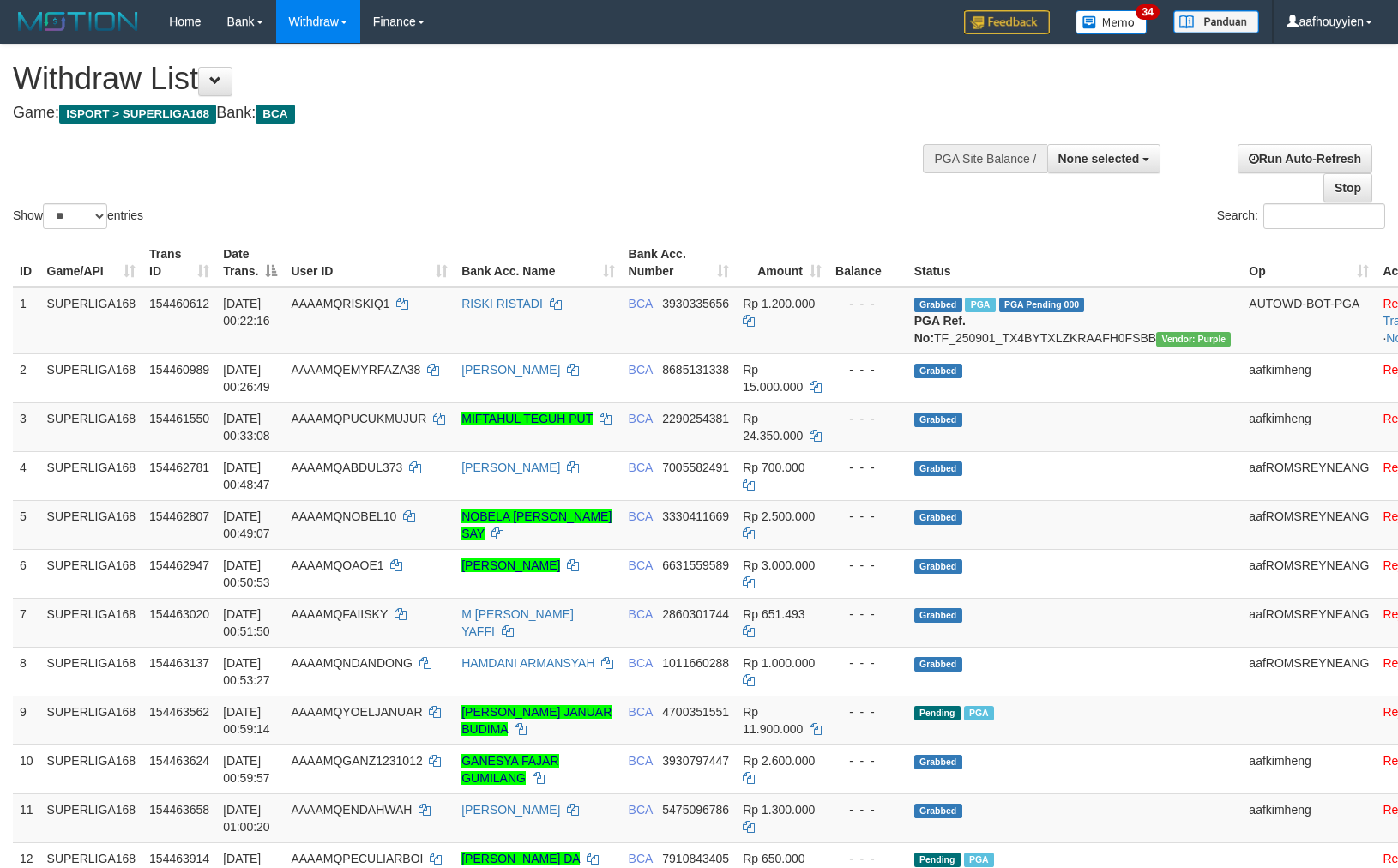 The height and width of the screenshot is (868, 1398). Describe the element at coordinates (26, 524) in the screenshot. I see `td: 5` at that location.